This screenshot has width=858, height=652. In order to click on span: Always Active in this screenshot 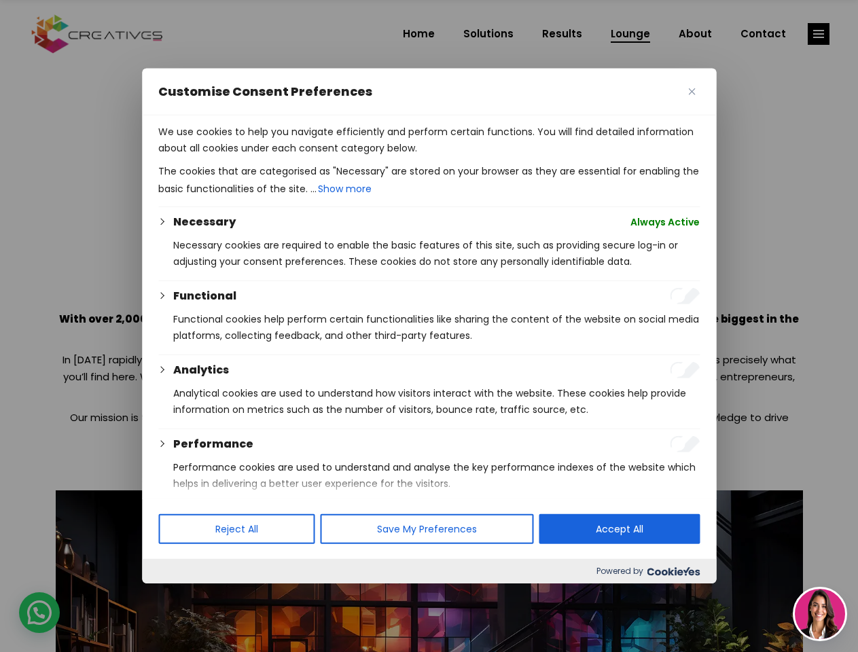, I will do `click(665, 222)`.